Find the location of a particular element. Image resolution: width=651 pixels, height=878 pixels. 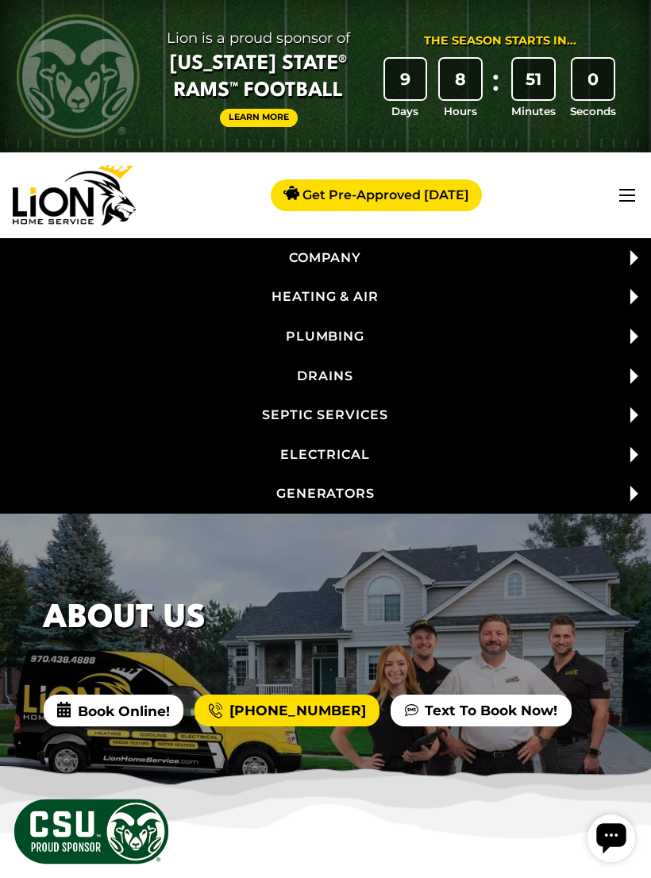

img: CSU Sponsor Badge is located at coordinates (91, 831).